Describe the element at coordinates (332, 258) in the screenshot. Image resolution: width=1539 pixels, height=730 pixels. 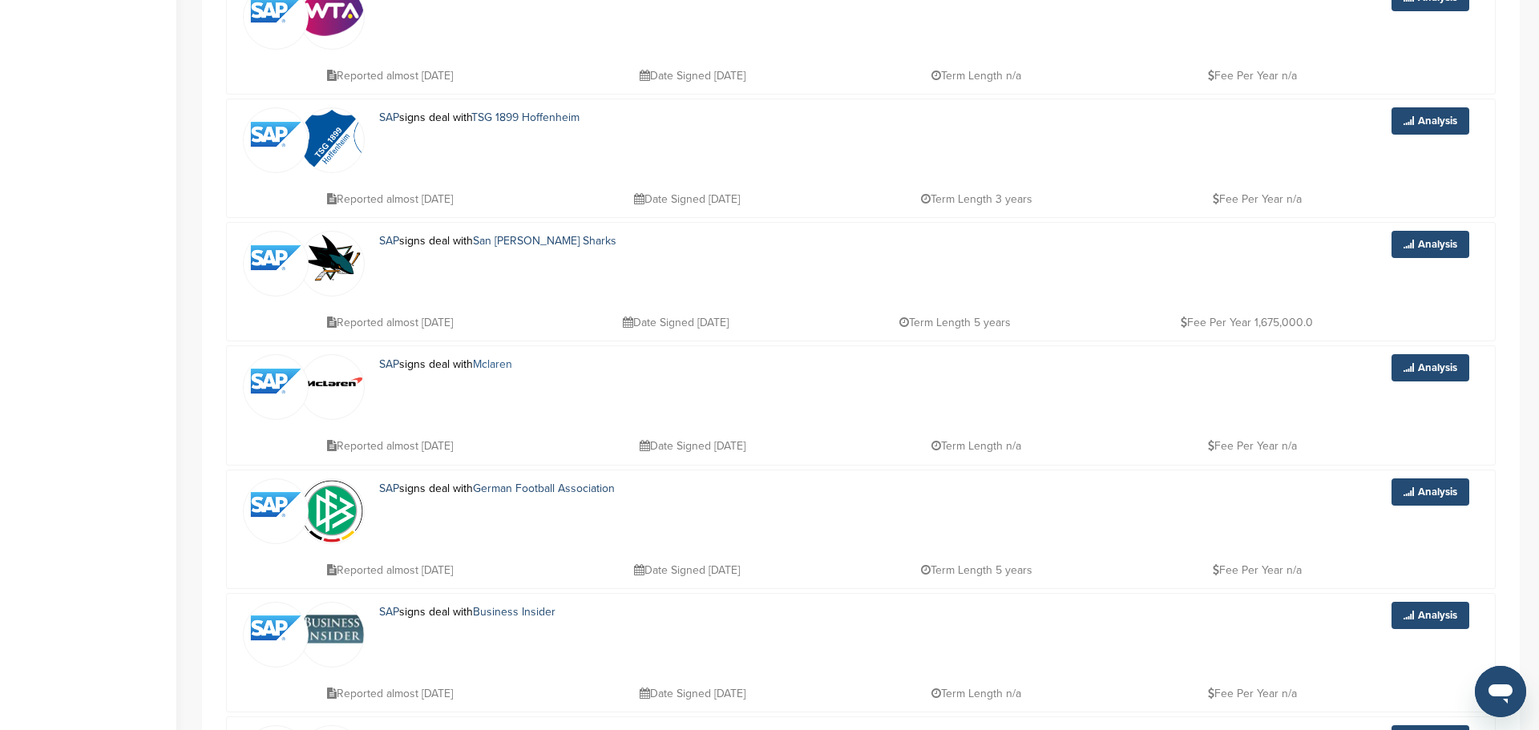
I see `img: Open uri20141112 64162 q4wp7v?1415807543` at that location.